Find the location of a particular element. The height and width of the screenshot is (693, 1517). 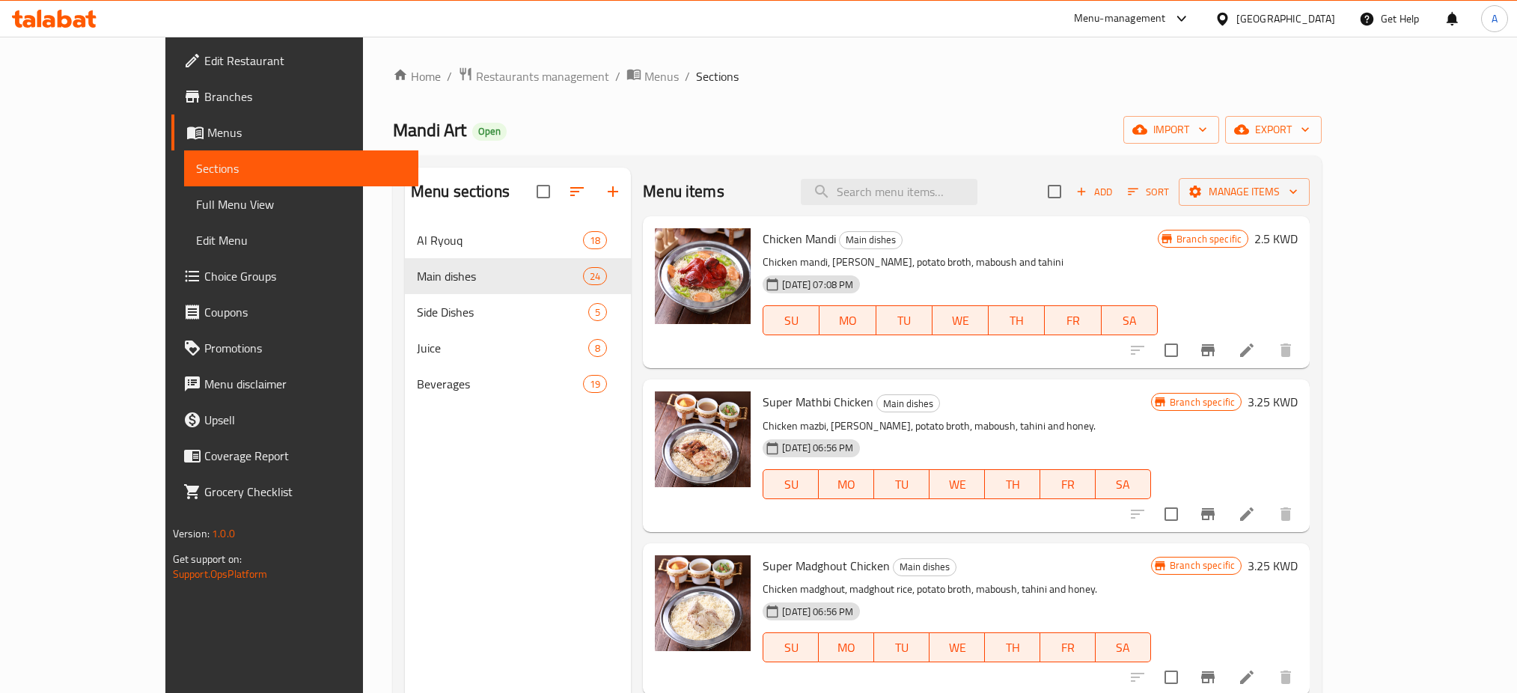

span: Coverage Report is located at coordinates (305, 456).